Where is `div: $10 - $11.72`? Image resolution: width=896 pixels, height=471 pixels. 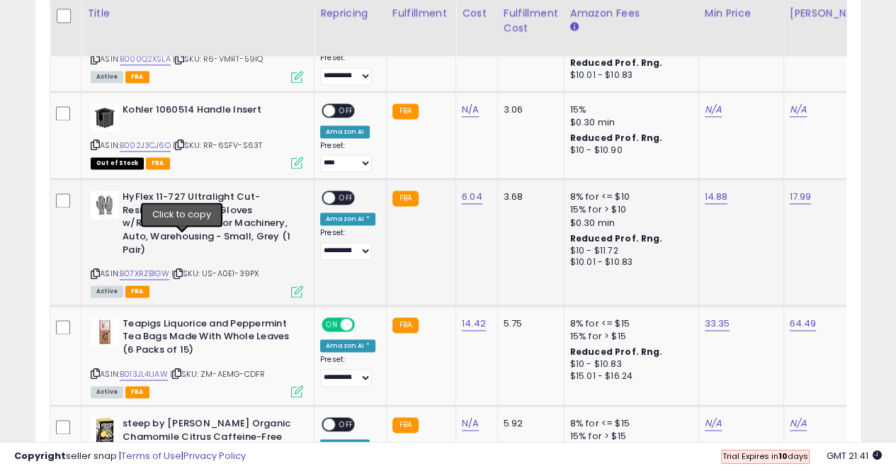
div: $10 - $11.72 is located at coordinates (629, 251).